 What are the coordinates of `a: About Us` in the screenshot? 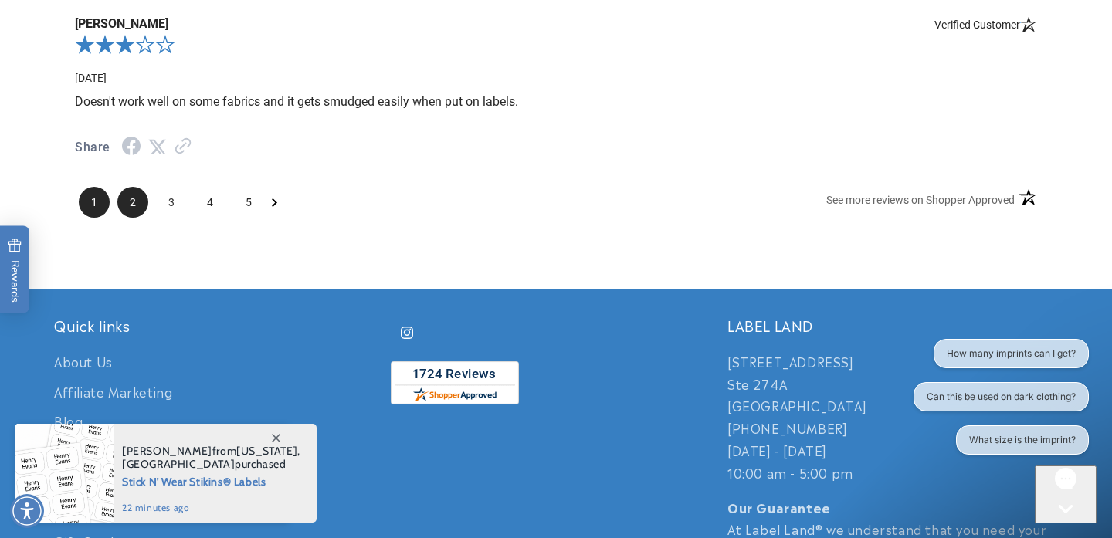 It's located at (83, 364).